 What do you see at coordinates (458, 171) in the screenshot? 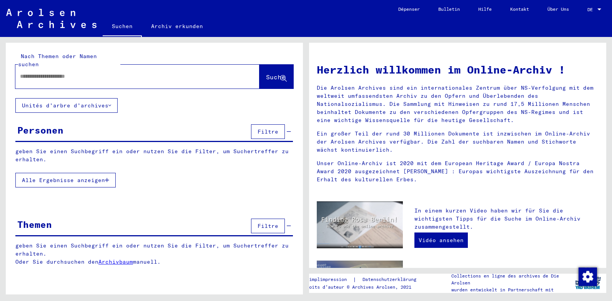
I see `p: Unser Online-Archiv ist 2020 mit dem European Heritage Award / Europa Nostra Award 2020 ausgezeic...` at bounding box center [458, 171].